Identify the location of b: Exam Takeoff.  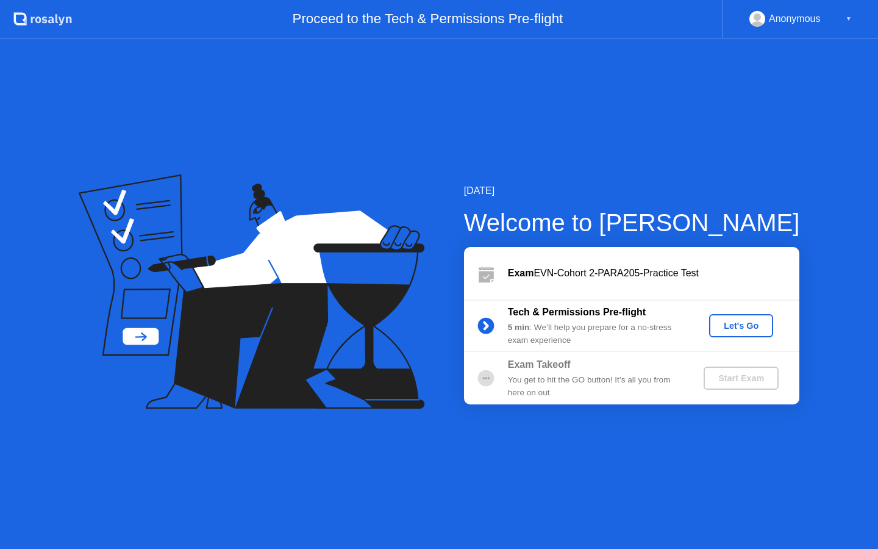
(539, 364).